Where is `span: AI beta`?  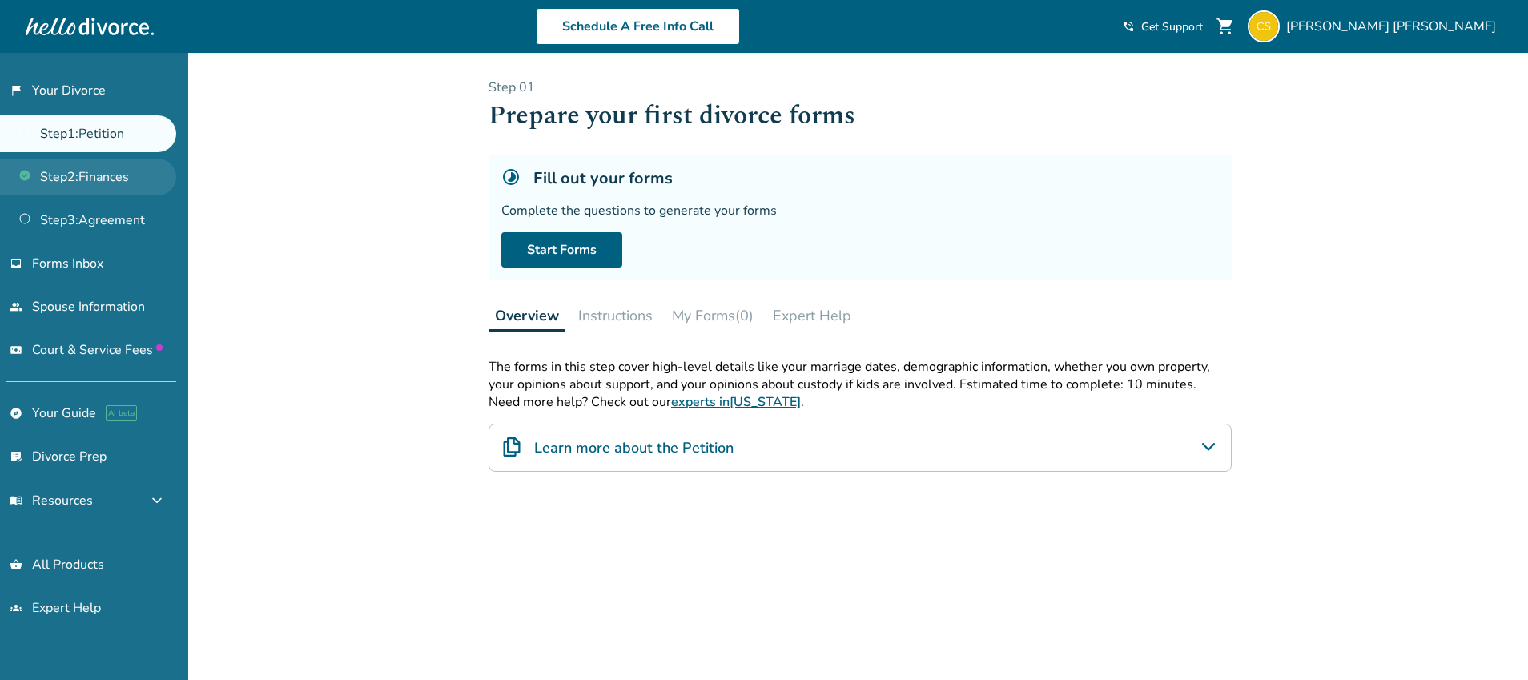
span: AI beta is located at coordinates (121, 413).